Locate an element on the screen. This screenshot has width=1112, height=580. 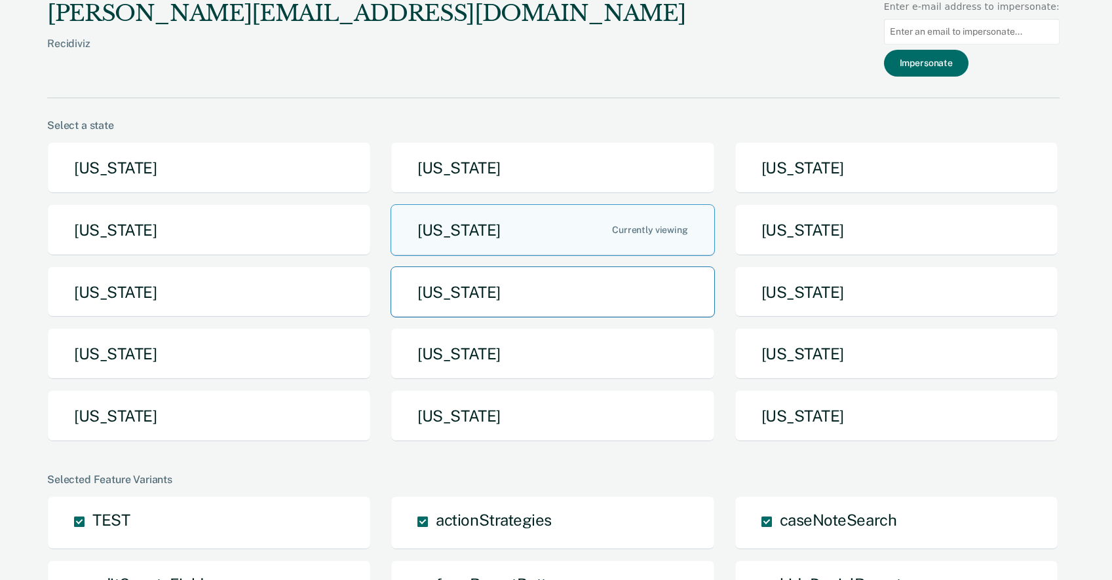
span: TEST is located at coordinates (111, 520).